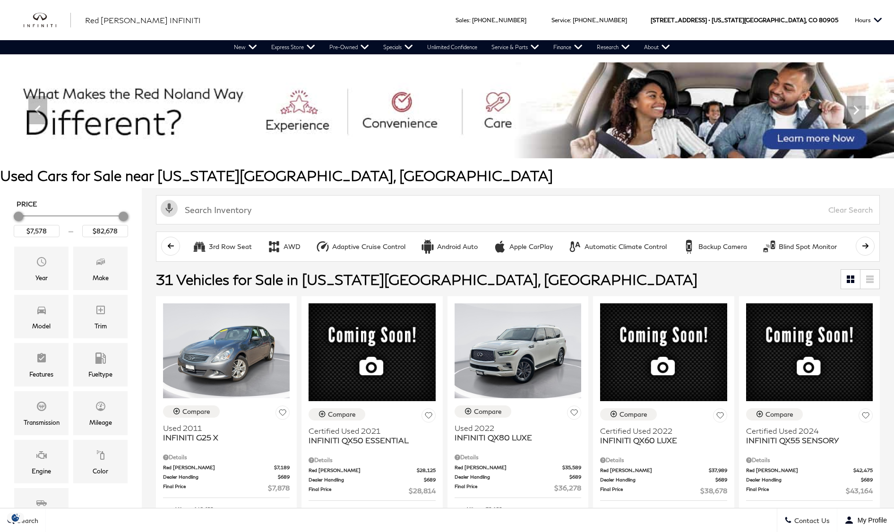 This screenshot has height=532, width=894. What do you see at coordinates (561, 20) in the screenshot?
I see `span: Service` at bounding box center [561, 20].